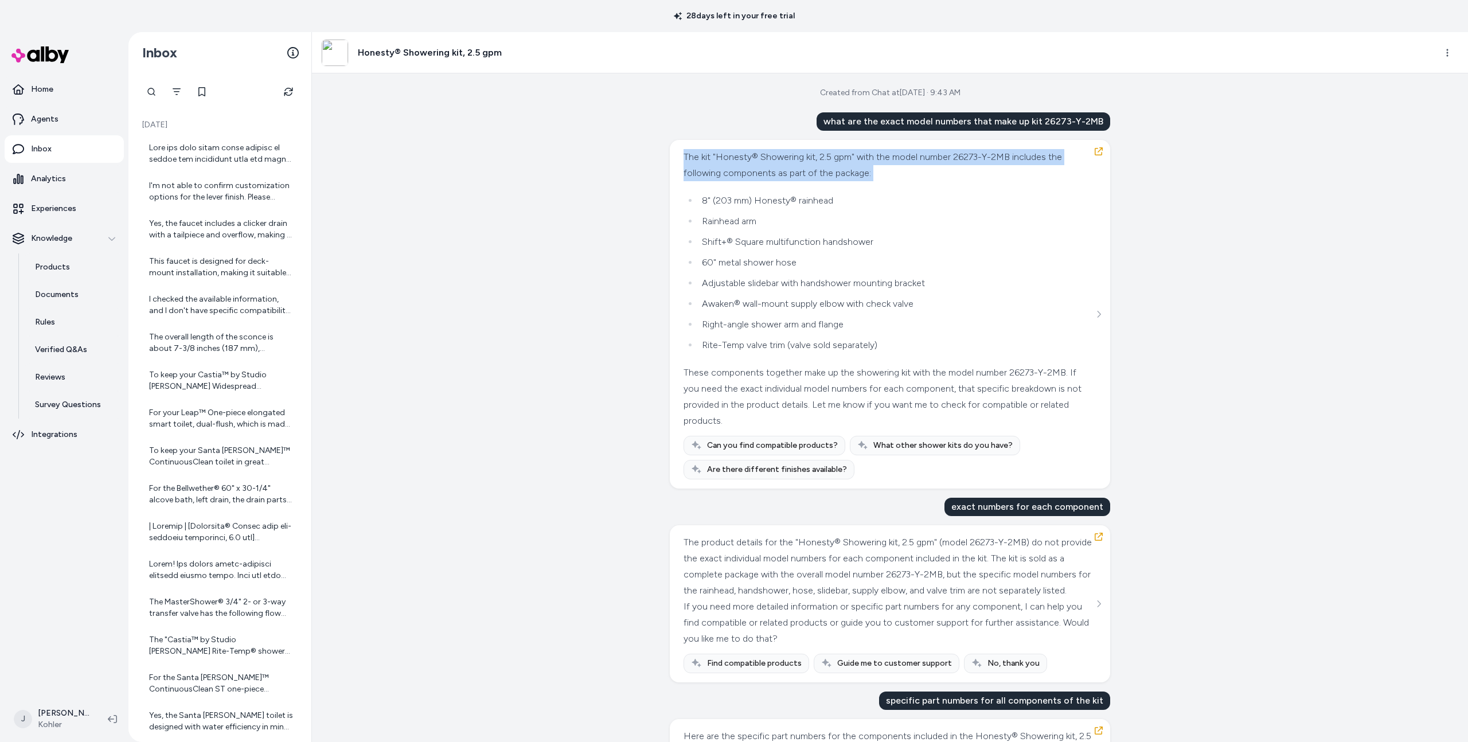 This screenshot has width=1468, height=742. Describe the element at coordinates (159, 53) in the screenshot. I see `h2: Inbox` at that location.